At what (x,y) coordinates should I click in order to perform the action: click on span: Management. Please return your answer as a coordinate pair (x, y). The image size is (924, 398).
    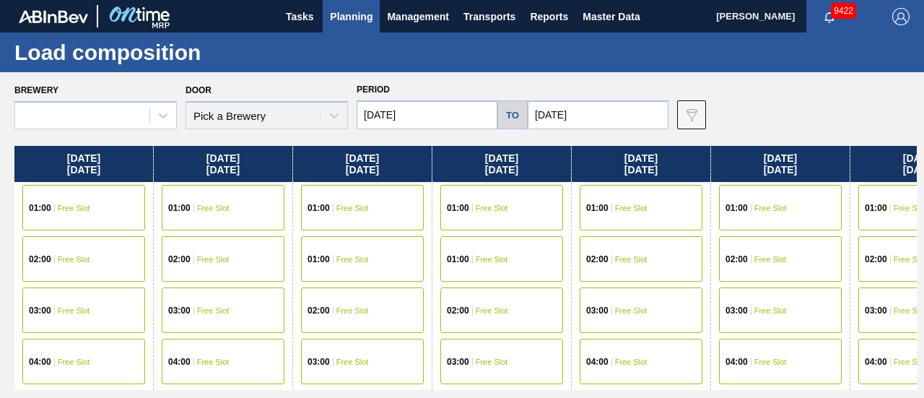
    Looking at the image, I should click on (418, 17).